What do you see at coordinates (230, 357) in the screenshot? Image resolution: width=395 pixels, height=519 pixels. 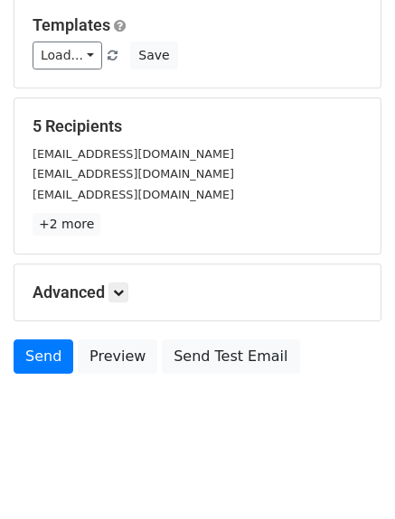 I see `a: Send Test Email` at bounding box center [230, 357].